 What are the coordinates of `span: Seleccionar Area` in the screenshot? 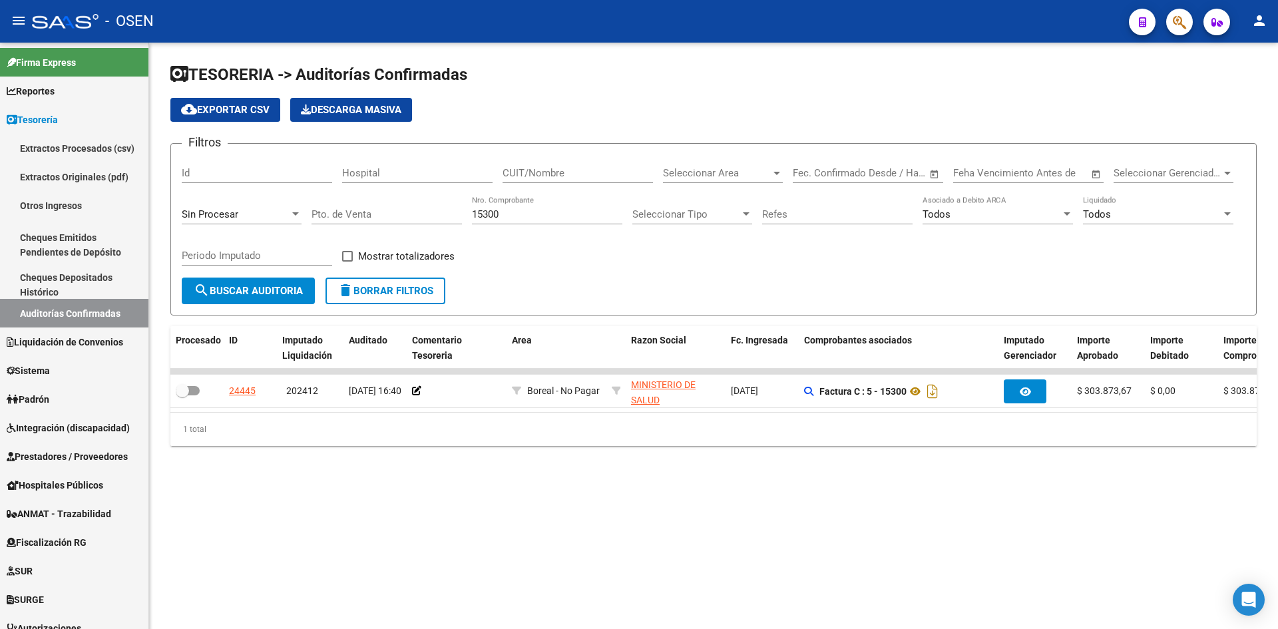 It's located at (717, 173).